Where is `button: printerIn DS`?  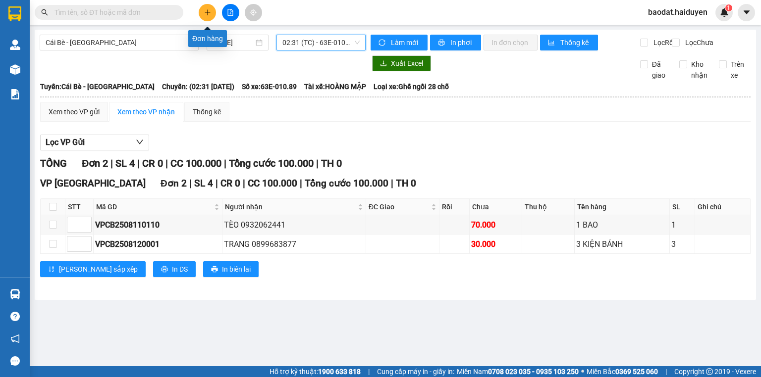
button: printerIn DS is located at coordinates (174, 269).